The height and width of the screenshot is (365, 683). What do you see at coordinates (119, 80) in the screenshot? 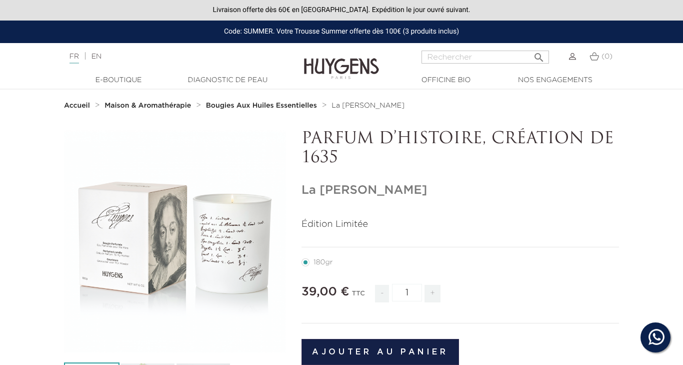
I see `a: E-Boutique` at bounding box center [119, 80].